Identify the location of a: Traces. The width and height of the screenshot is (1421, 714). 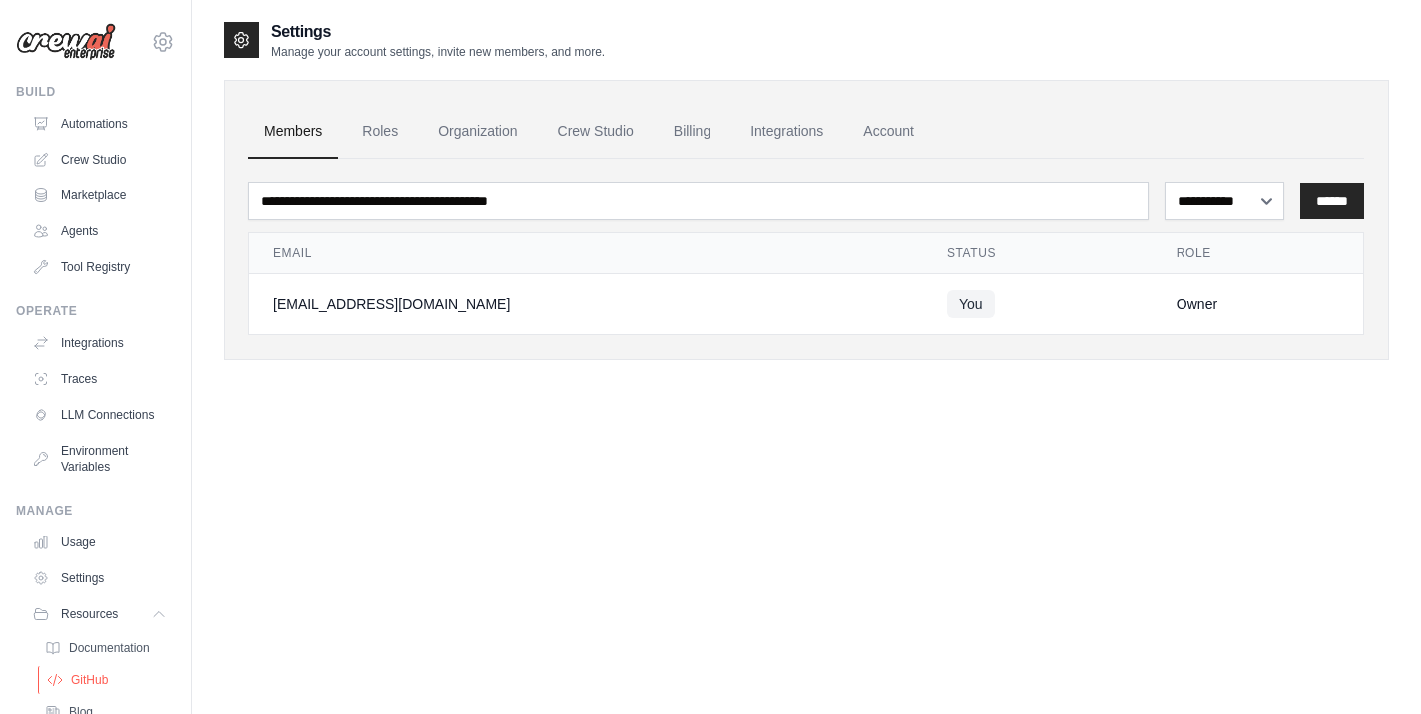
(99, 379).